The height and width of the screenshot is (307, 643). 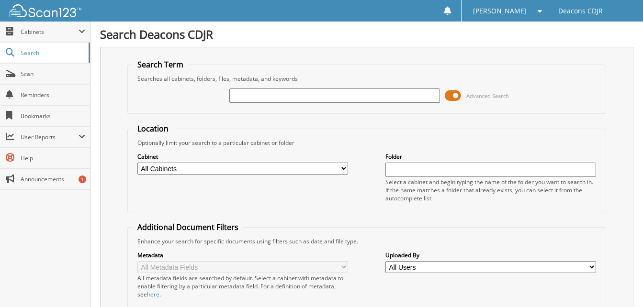 What do you see at coordinates (49, 137) in the screenshot?
I see `span: User Reports` at bounding box center [49, 137].